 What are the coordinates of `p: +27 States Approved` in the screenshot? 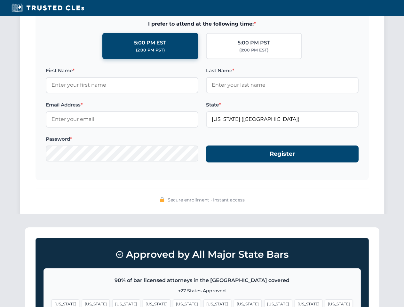 It's located at (202, 291).